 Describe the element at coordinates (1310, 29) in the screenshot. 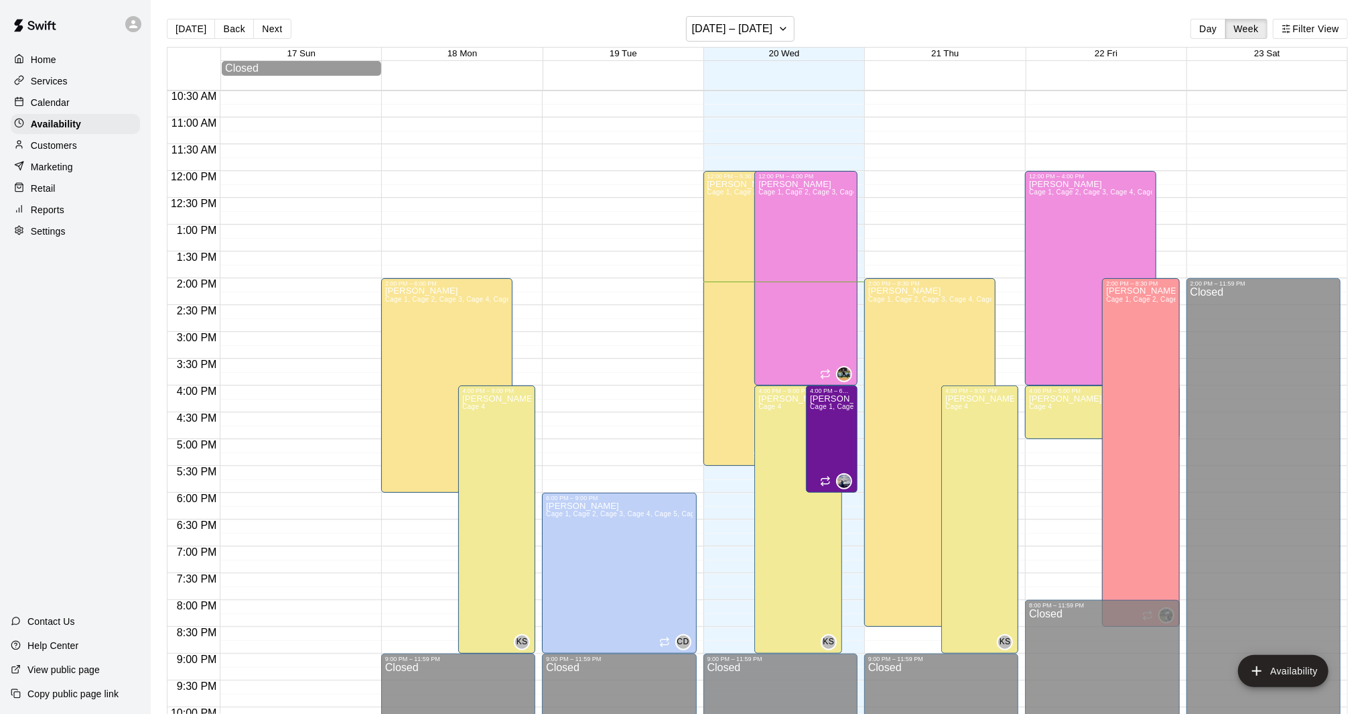

I see `button: Filter View` at that location.